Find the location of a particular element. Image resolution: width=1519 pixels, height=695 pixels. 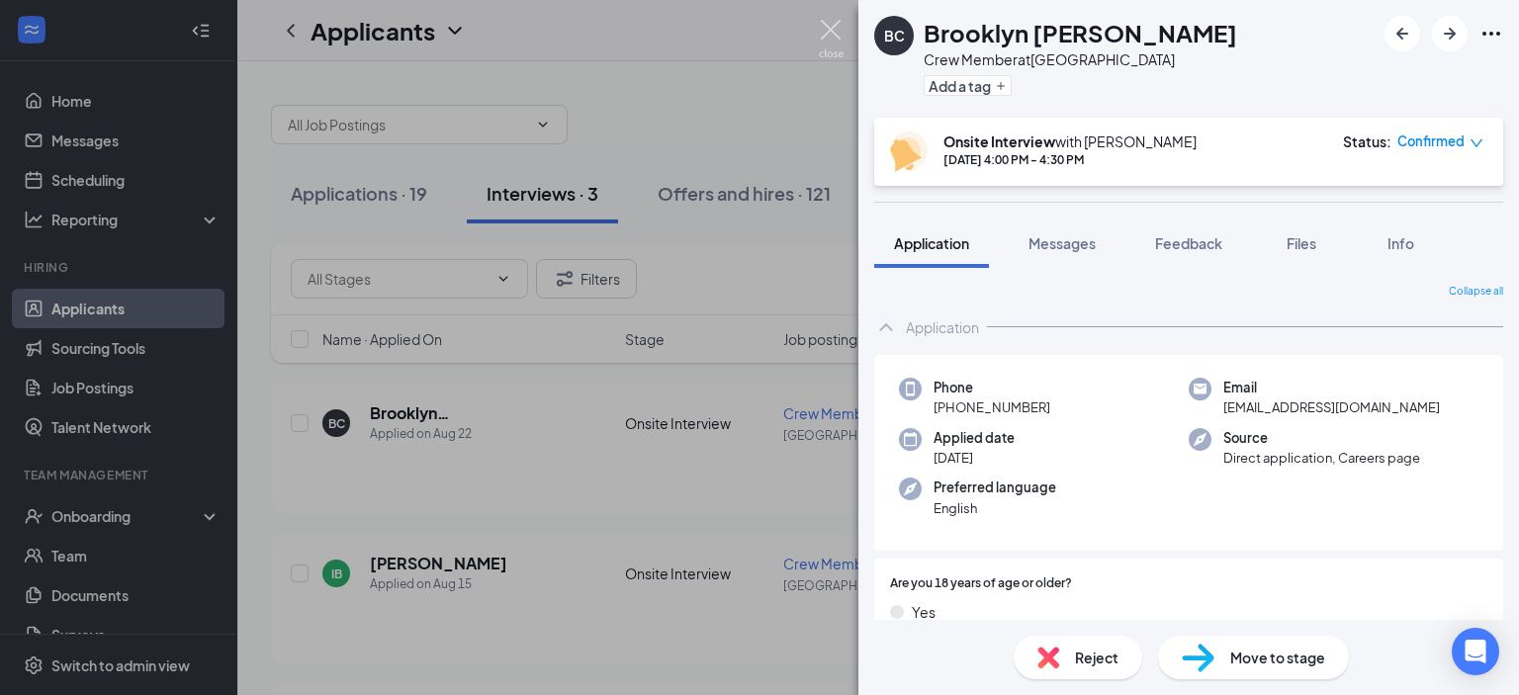

span: Messages is located at coordinates (1062, 243).